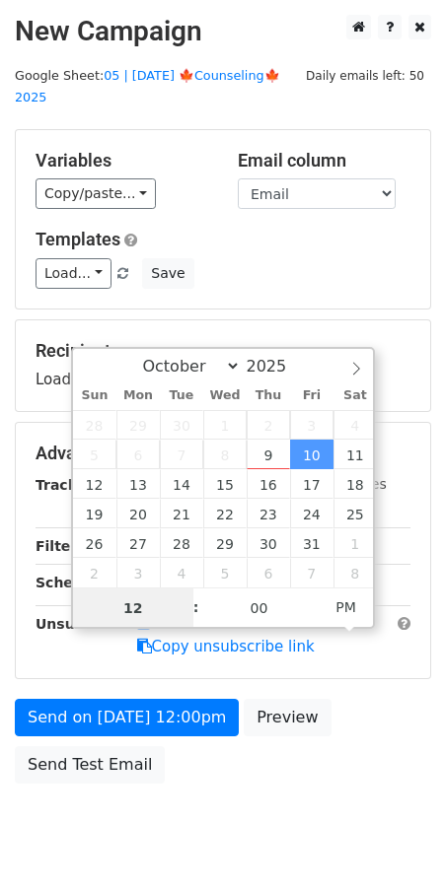 This screenshot has height=892, width=446. Describe the element at coordinates (312, 514) in the screenshot. I see `span: October 24, 2025` at that location.